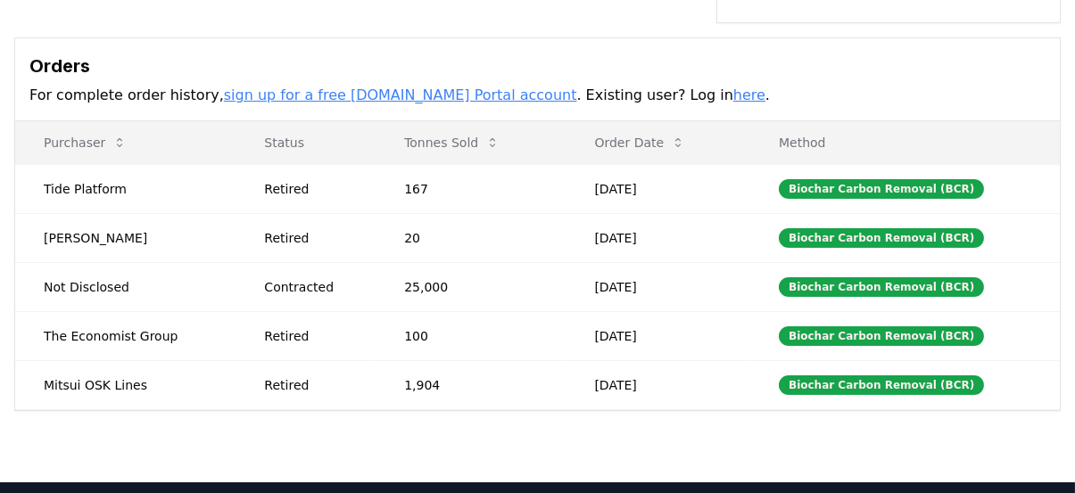  What do you see at coordinates (470, 286) in the screenshot?
I see `td: 25,000` at bounding box center [470, 286].